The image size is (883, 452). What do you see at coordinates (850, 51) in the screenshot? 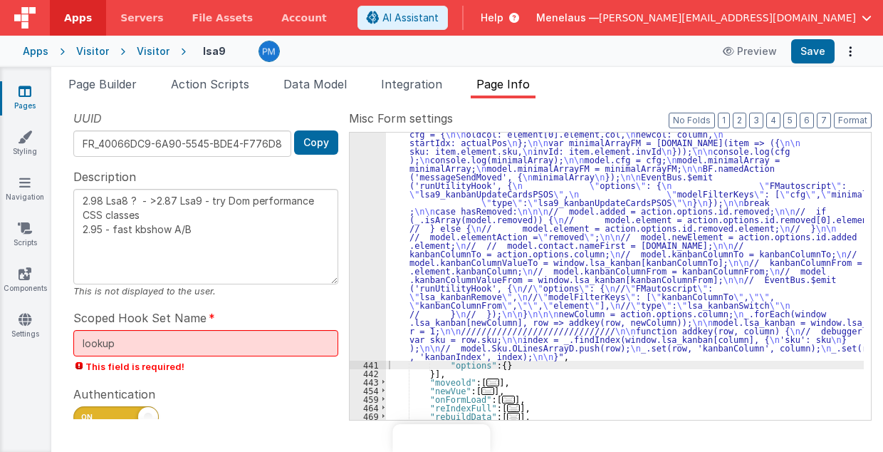
I see `button: Options` at bounding box center [850, 51].